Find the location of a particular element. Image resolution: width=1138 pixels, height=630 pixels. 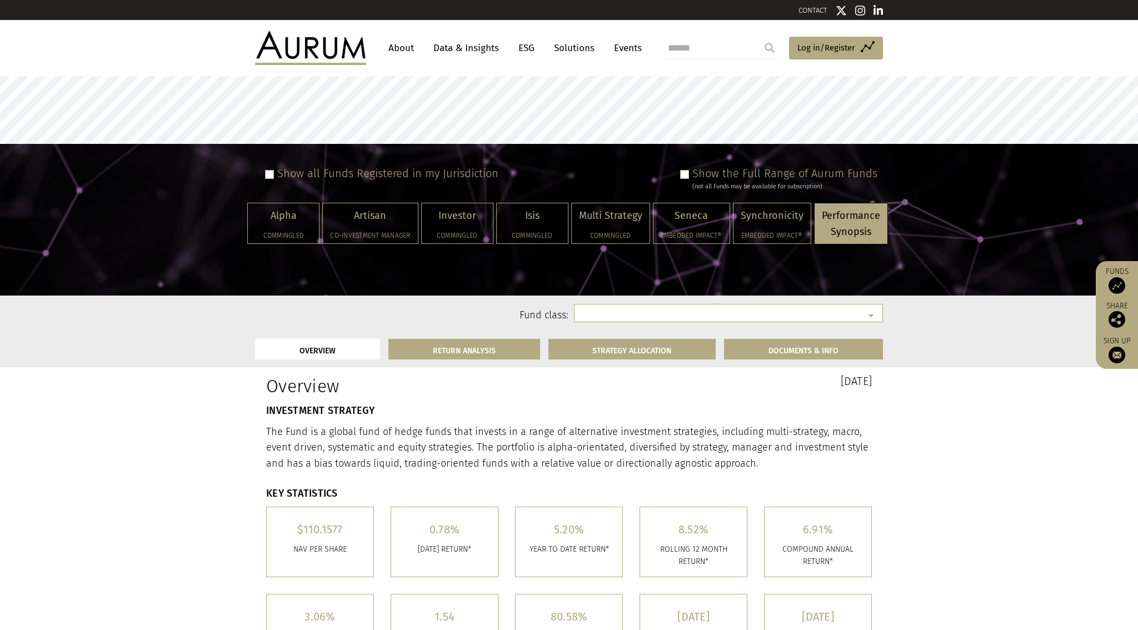

p: Multi Strategy is located at coordinates (610, 216).